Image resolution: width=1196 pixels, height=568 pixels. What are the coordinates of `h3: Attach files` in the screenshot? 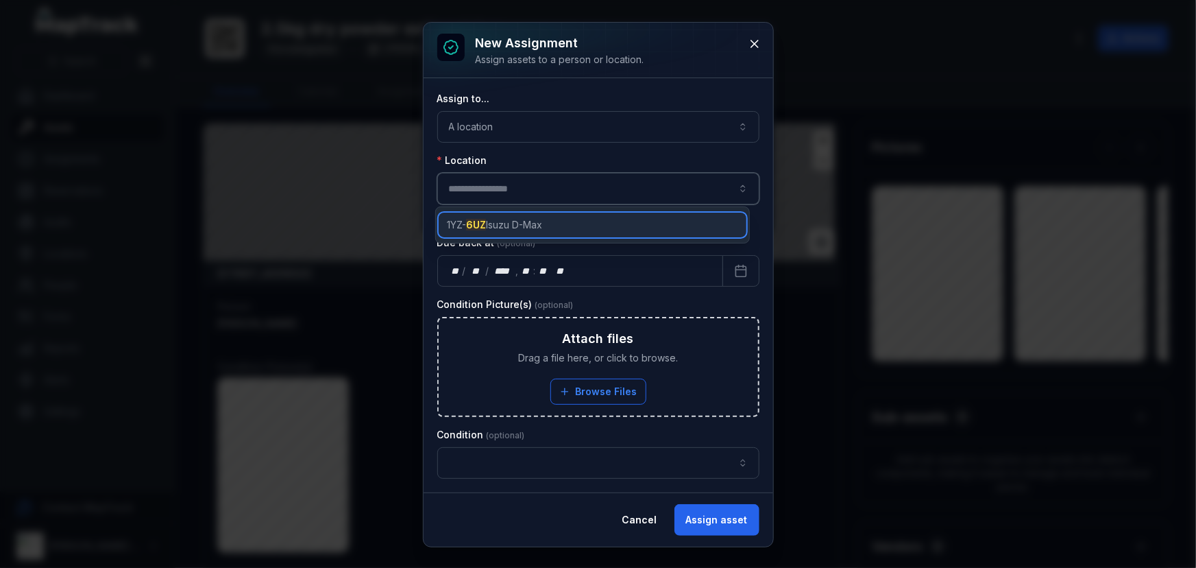 It's located at (599, 339).